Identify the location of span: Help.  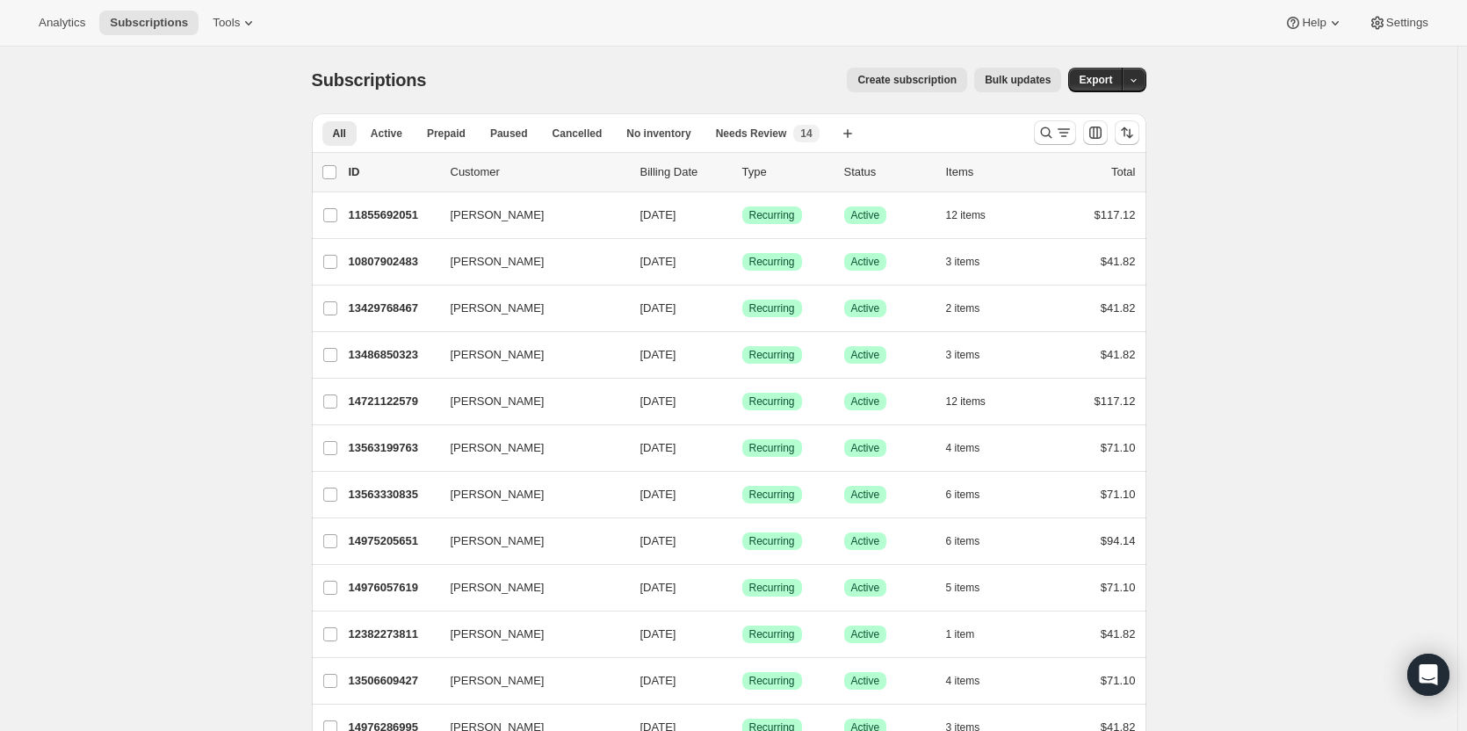
(1313, 23).